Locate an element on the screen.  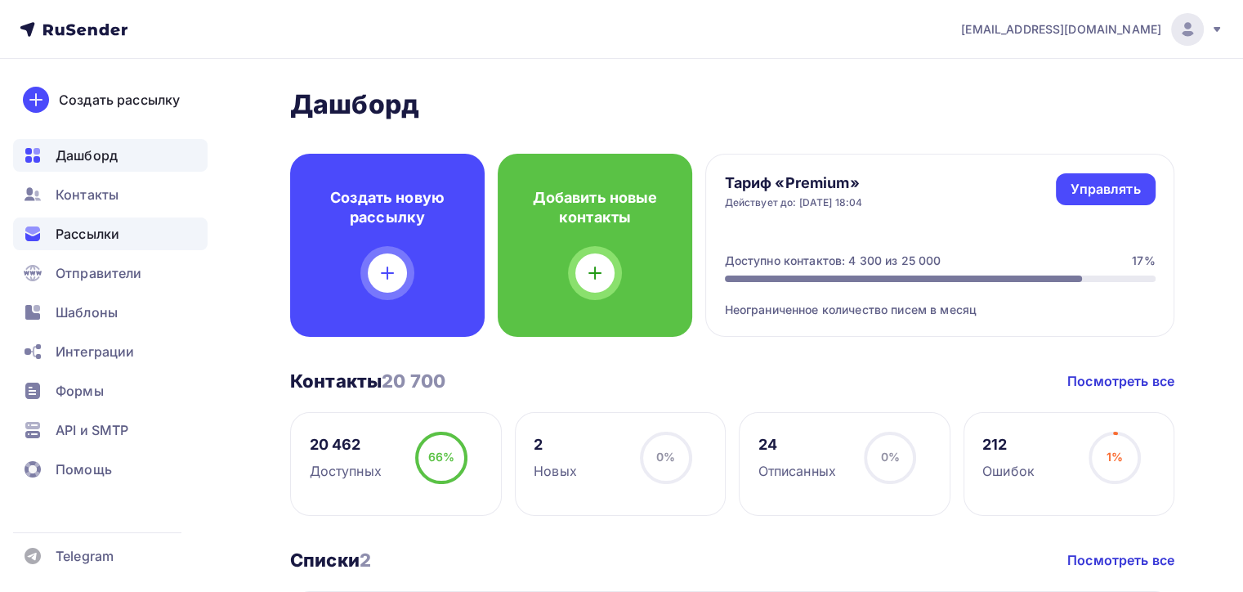
div: Доступных is located at coordinates (346, 471).